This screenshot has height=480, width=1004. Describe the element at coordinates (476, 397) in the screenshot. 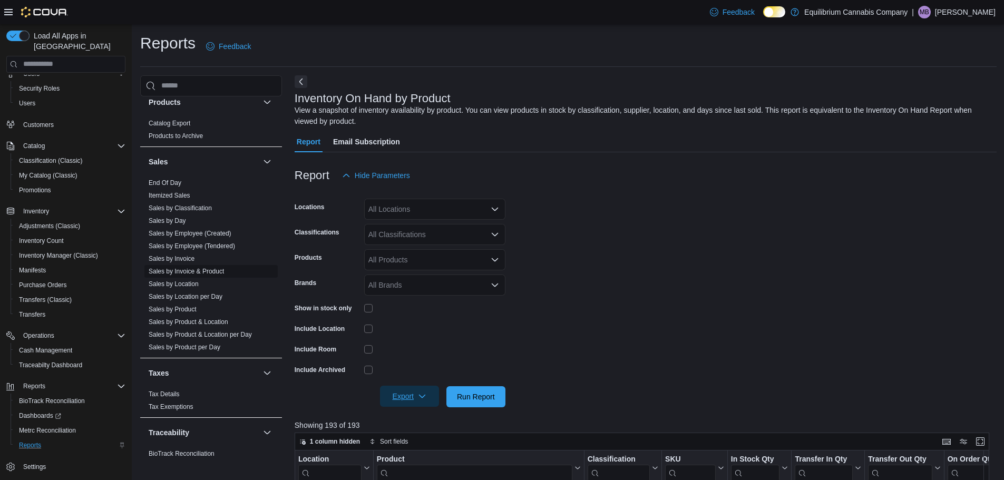

I see `button: Run Report` at that location.